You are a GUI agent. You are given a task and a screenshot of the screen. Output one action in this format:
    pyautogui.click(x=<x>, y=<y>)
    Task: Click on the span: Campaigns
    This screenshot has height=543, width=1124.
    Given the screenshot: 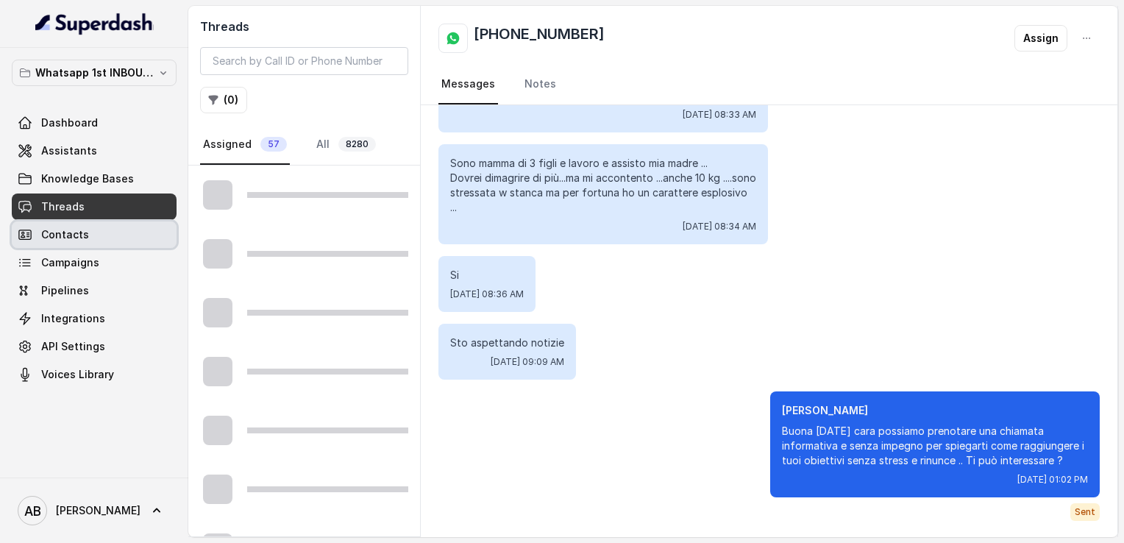 What is the action you would take?
    pyautogui.click(x=70, y=263)
    